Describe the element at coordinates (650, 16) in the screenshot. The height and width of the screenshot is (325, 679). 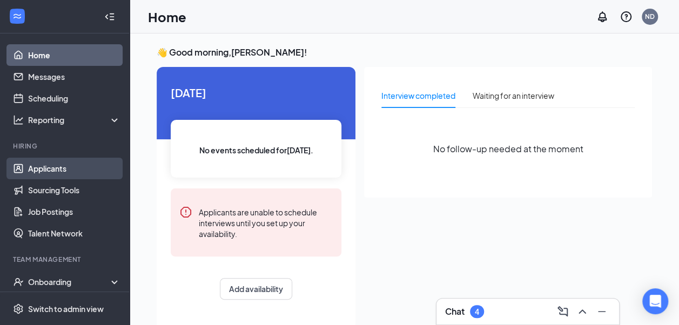
I see `div: ND` at that location.